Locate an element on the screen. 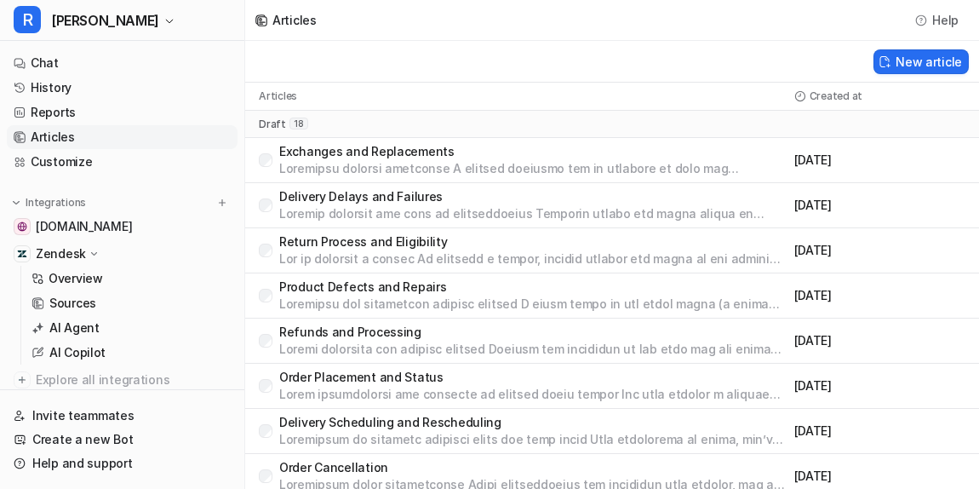 This screenshot has width=979, height=489. a: AI Copilot is located at coordinates (131, 352).